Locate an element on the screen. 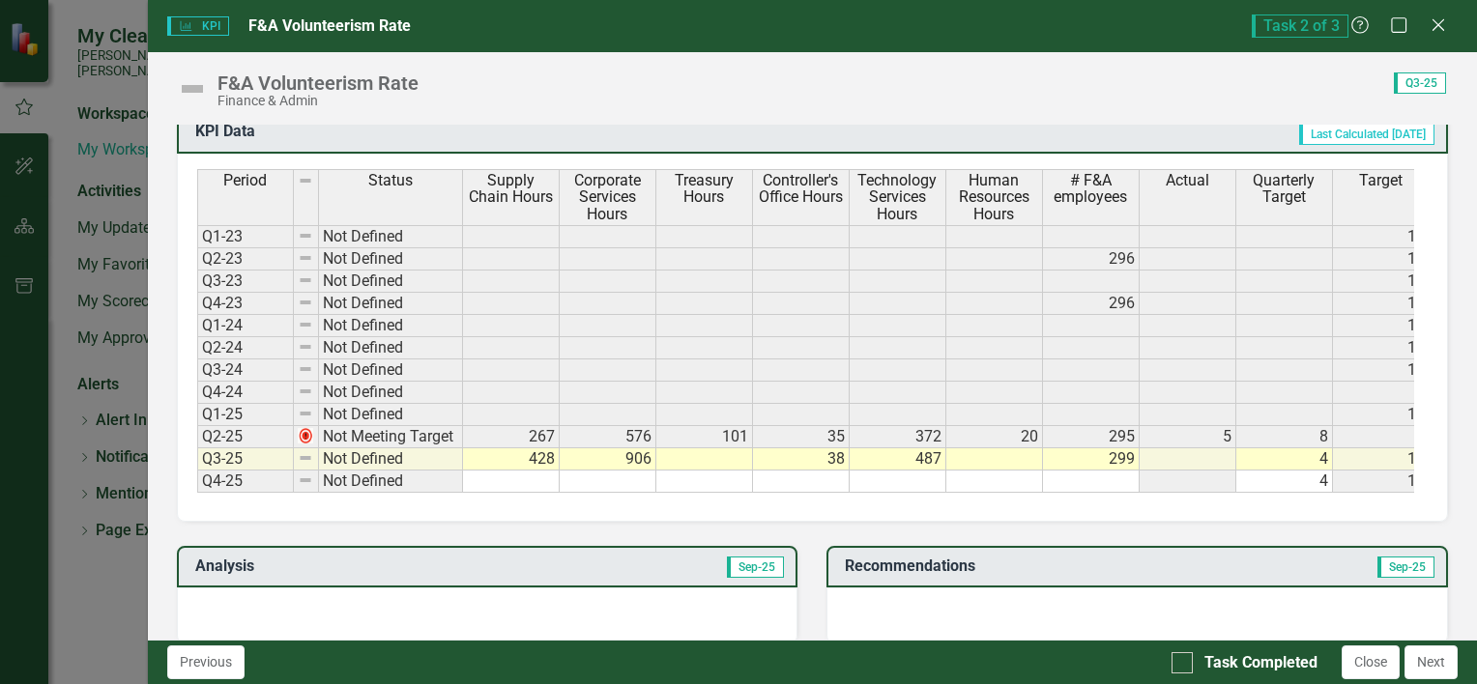 This screenshot has height=684, width=1477. span: Technology Services Hours is located at coordinates (897, 197).